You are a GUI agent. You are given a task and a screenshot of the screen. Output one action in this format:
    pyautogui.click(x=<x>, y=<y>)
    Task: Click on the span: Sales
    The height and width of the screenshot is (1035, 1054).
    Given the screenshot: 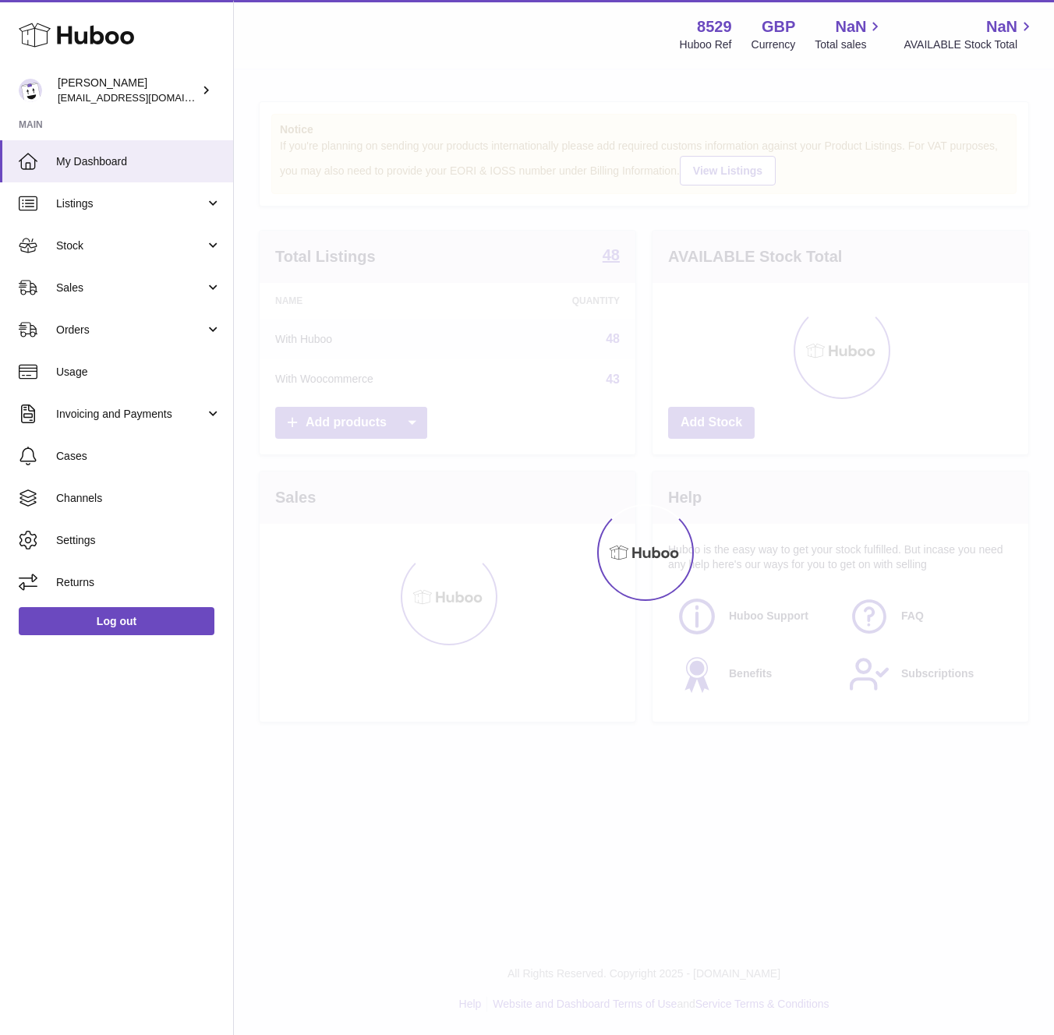 What is the action you would take?
    pyautogui.click(x=130, y=288)
    